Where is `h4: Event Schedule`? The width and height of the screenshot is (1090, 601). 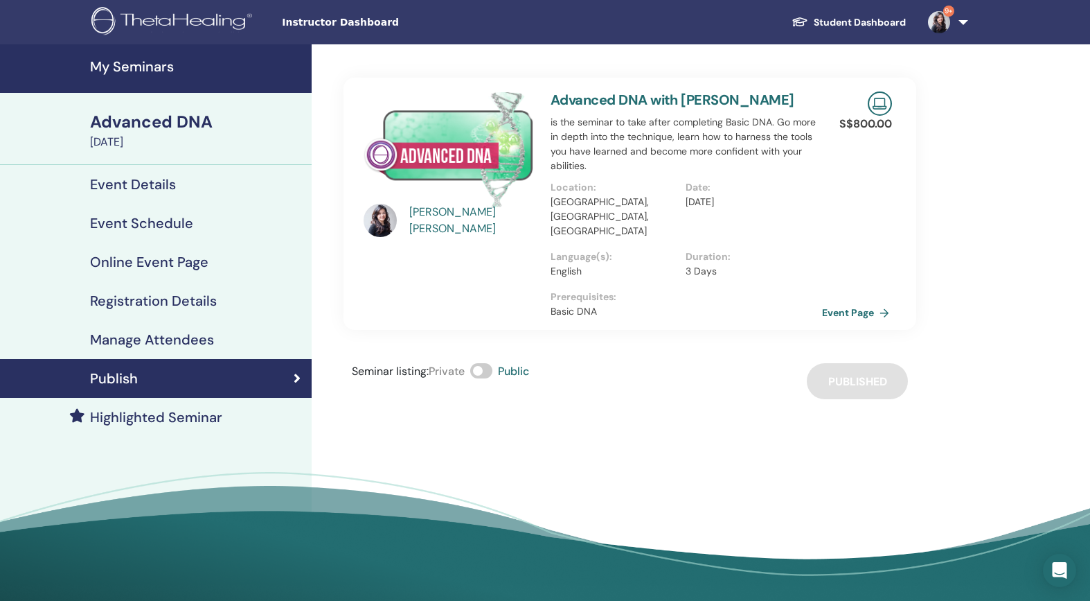
h4: Event Schedule is located at coordinates (141, 223).